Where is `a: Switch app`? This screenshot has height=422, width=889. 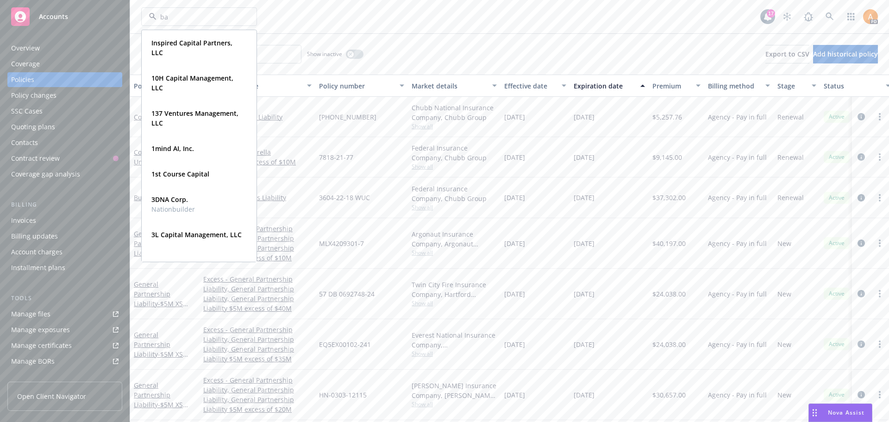 a: Switch app is located at coordinates (851, 17).